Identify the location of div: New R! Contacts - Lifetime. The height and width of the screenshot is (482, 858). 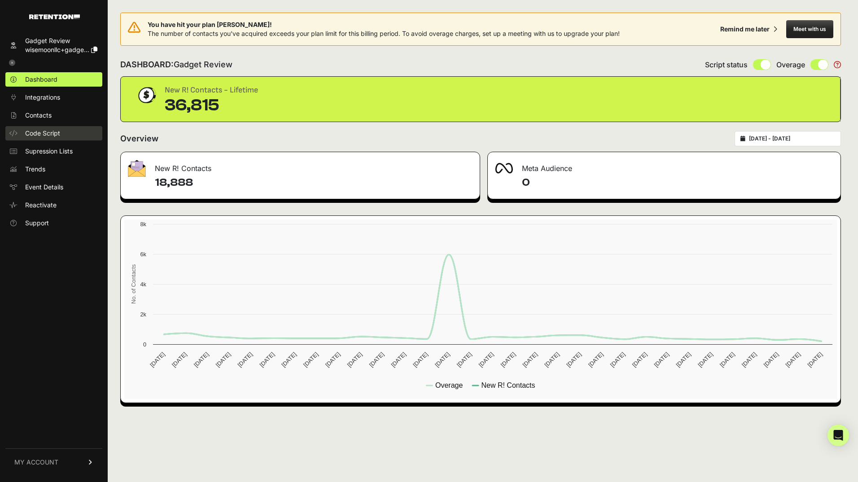
(211, 90).